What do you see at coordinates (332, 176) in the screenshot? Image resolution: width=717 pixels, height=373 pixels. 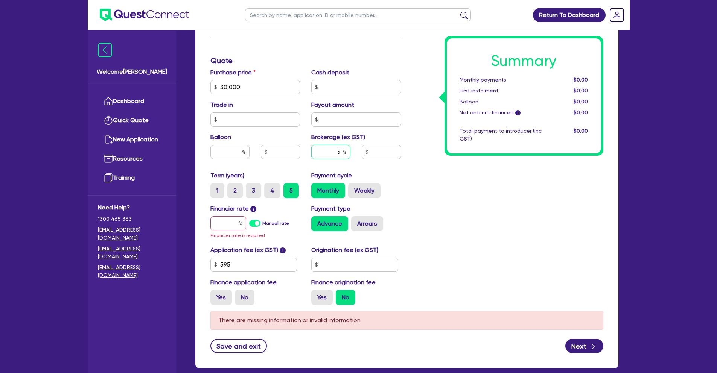 I see `label: Payment cycle` at bounding box center [332, 176].